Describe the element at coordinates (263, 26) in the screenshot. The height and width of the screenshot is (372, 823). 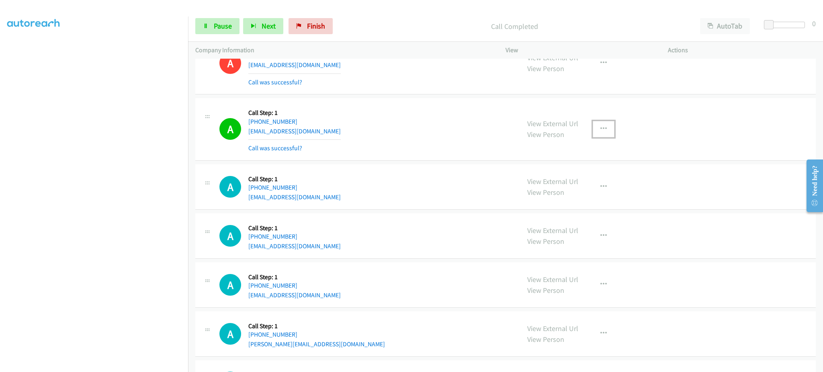
I see `button: Next` at that location.